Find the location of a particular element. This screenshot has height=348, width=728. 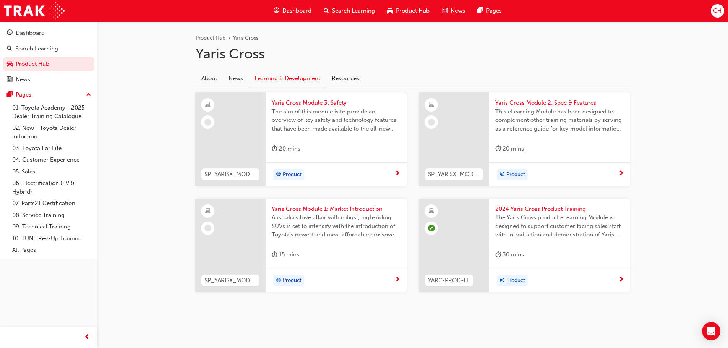

div: News is located at coordinates (23, 79).